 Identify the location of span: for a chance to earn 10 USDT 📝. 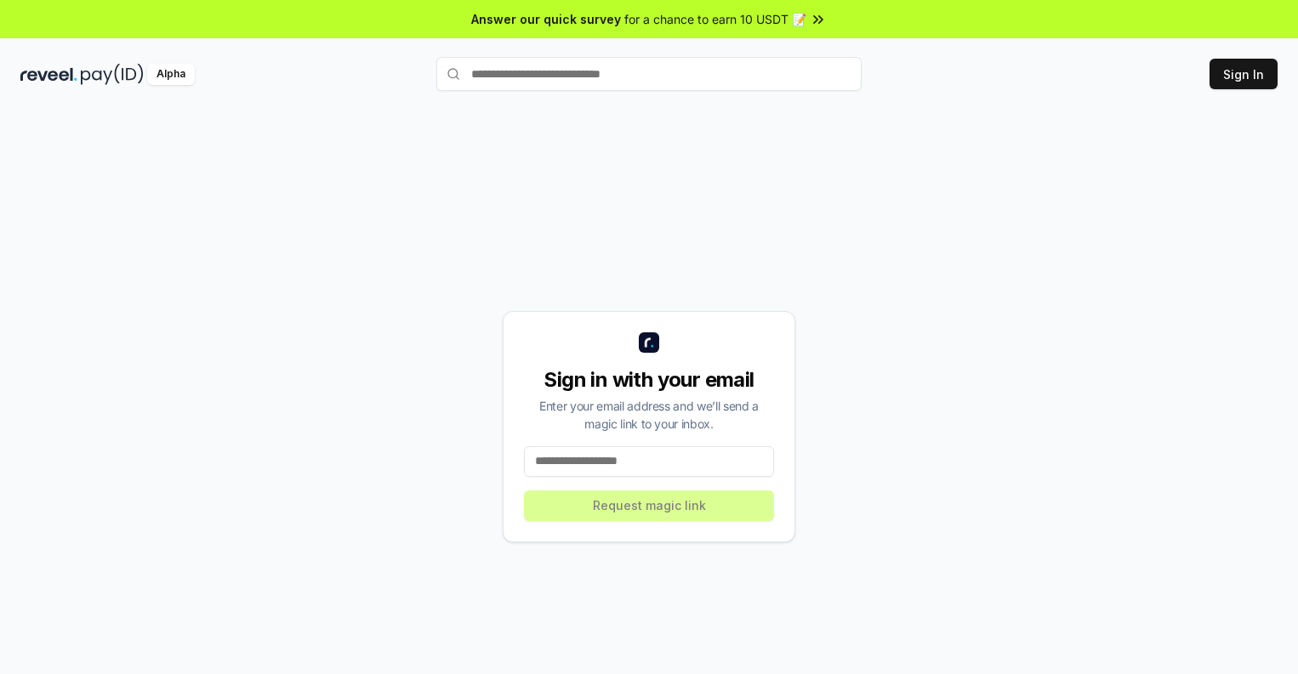
(715, 19).